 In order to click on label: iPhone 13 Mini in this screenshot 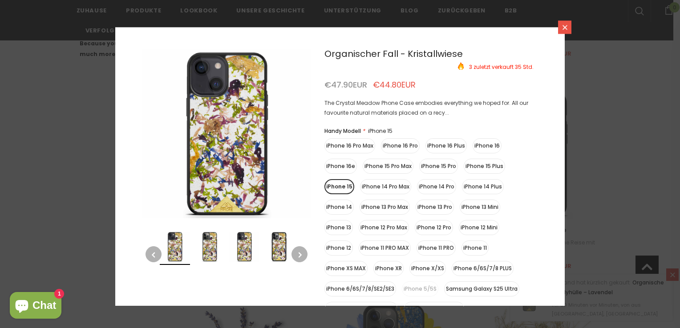, I will do `click(480, 207)`.